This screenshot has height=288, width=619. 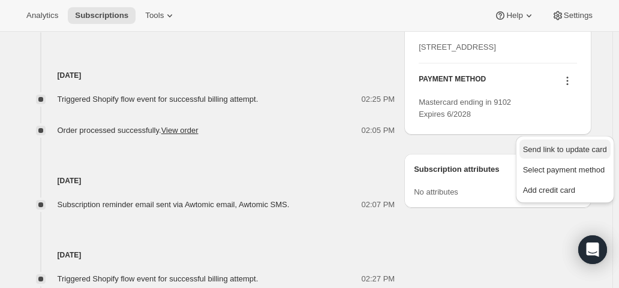 What do you see at coordinates (101, 16) in the screenshot?
I see `button: Subscriptions` at bounding box center [101, 16].